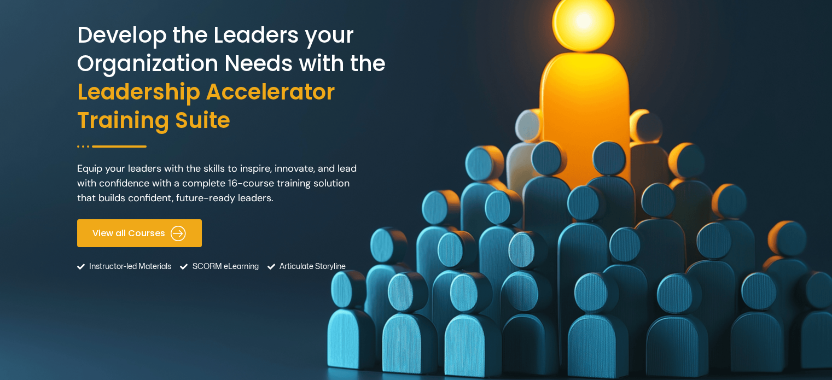 The height and width of the screenshot is (380, 832). I want to click on h2: Develop the Leaders your Organization Needs with the, so click(245, 78).